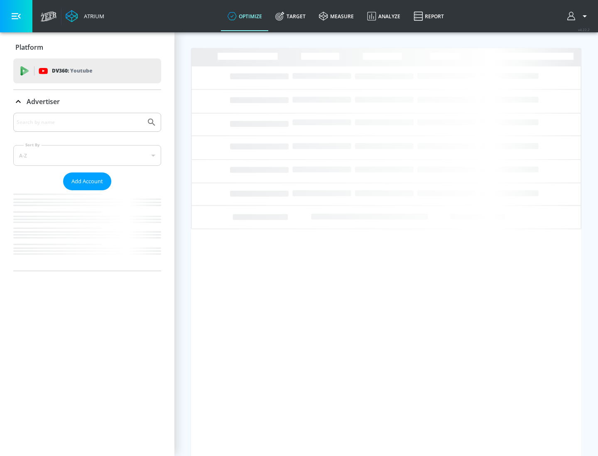  What do you see at coordinates (29, 47) in the screenshot?
I see `p: Platform` at bounding box center [29, 47].